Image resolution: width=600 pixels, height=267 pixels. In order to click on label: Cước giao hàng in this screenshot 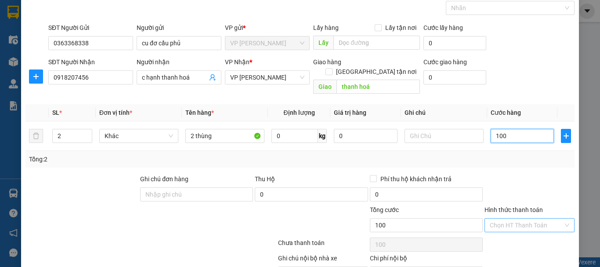, I will do `click(445, 62)`.